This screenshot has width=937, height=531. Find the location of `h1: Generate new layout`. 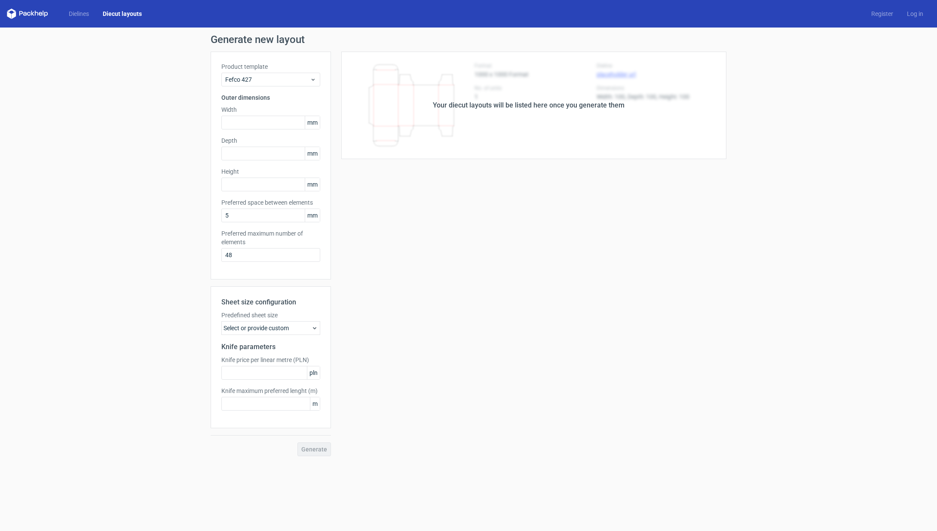

h1: Generate new layout is located at coordinates (468, 40).